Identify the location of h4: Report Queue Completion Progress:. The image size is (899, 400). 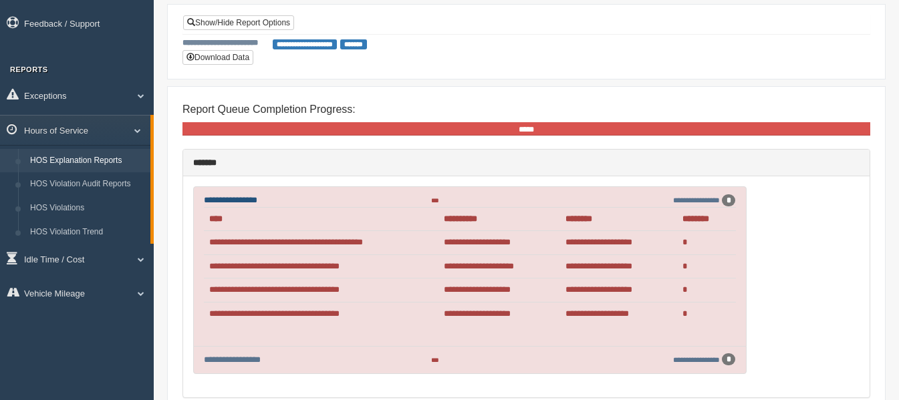
(526, 110).